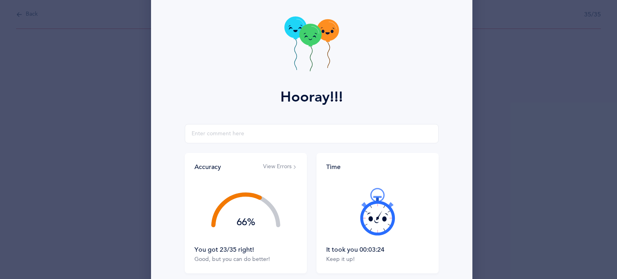  I want to click on button: View Errors, so click(280, 167).